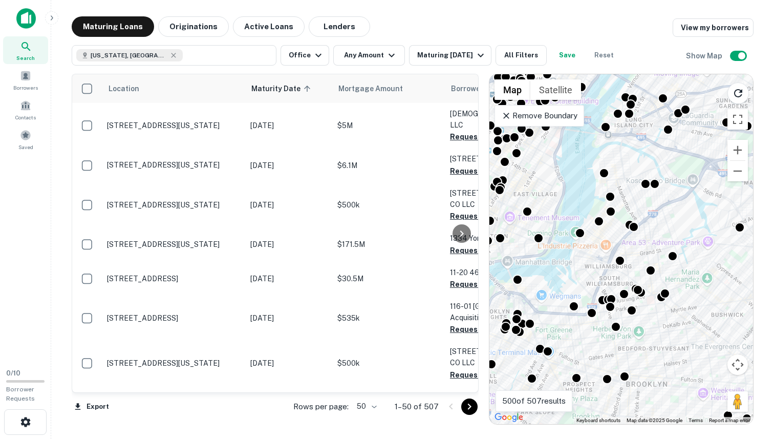 The height and width of the screenshot is (439, 774). I want to click on button: Toggle fullscreen view, so click(738, 119).